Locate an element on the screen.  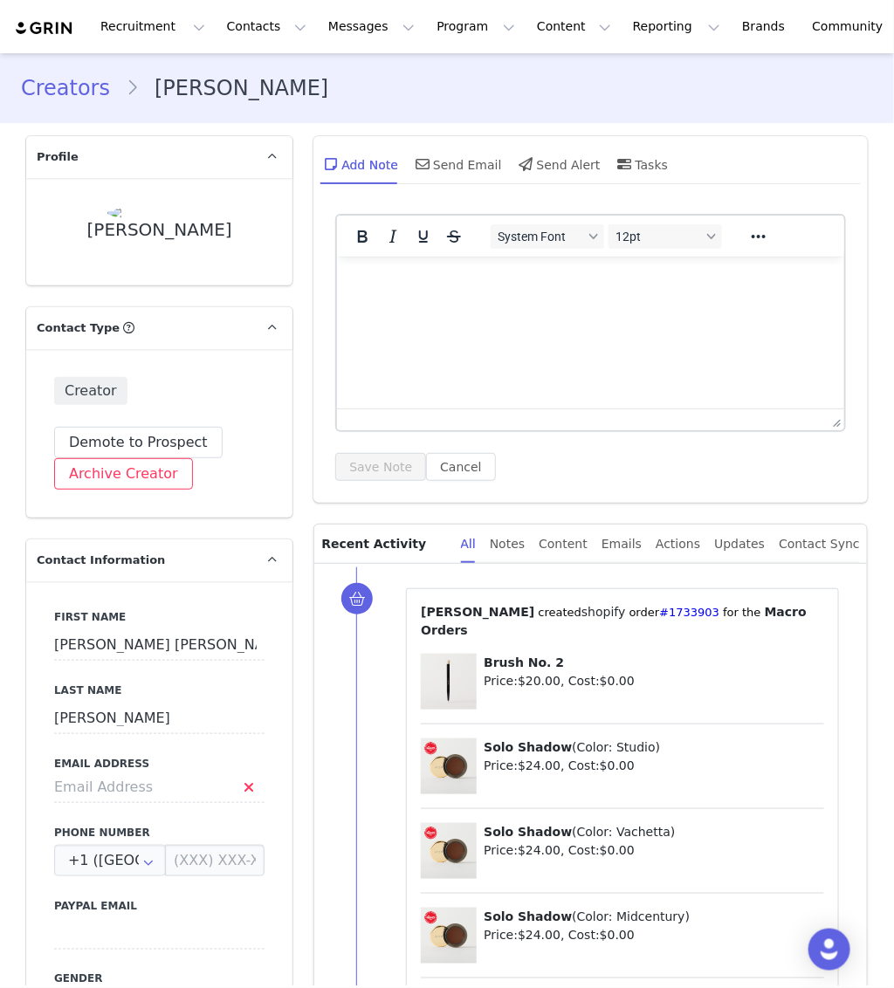
p: ⁨ ⁩ created⁨ ⁩⁨⁩ order⁨ ⁩ for the ⁨ ⁩ is located at coordinates (623, 622).